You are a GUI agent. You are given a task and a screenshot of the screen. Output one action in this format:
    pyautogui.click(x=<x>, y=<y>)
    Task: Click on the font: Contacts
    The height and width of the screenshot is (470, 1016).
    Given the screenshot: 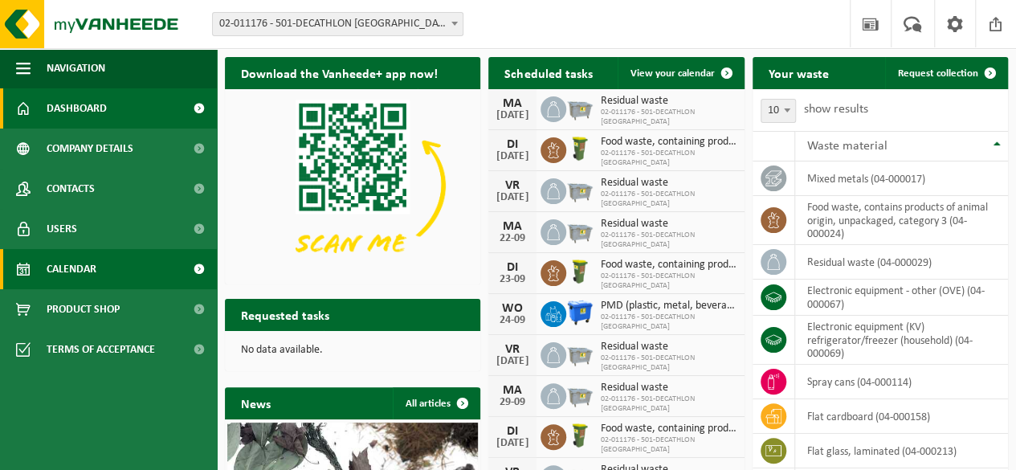 What is the action you would take?
    pyautogui.click(x=71, y=189)
    